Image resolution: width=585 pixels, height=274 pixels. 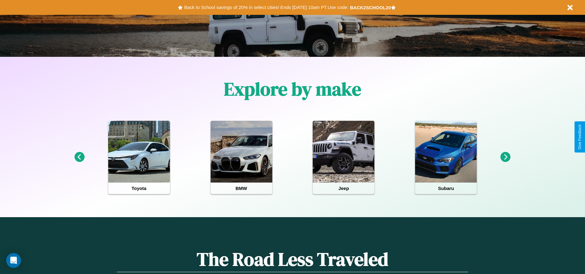 I want to click on h4: Jeep, so click(x=344, y=188).